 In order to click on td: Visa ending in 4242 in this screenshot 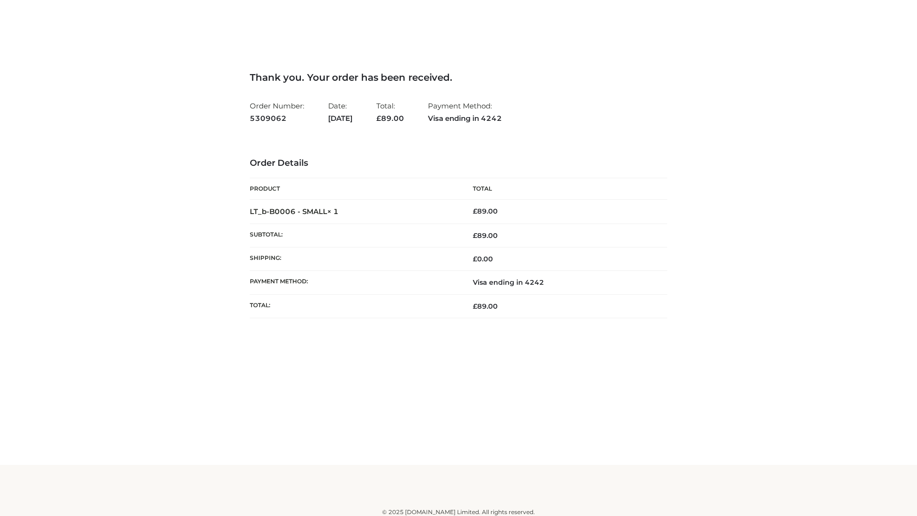, I will do `click(563, 282)`.